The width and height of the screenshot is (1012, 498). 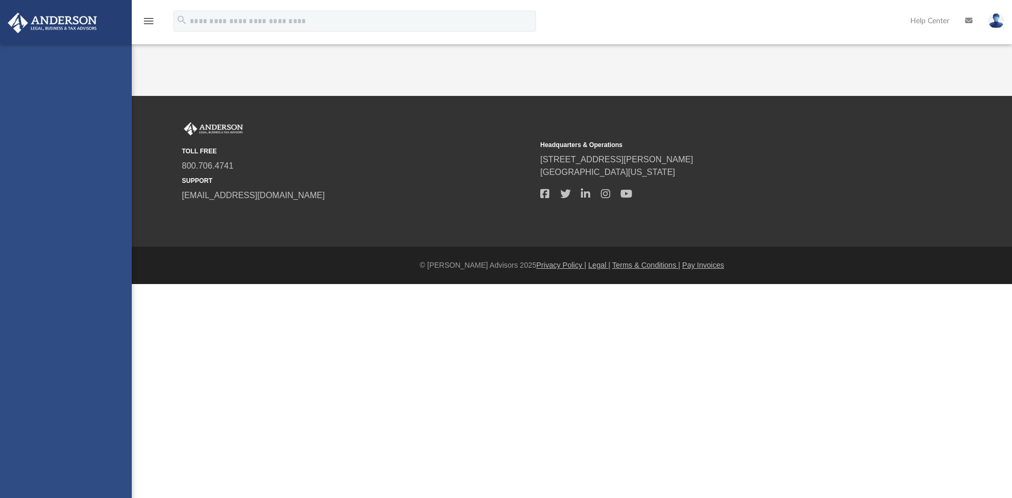 I want to click on a: Terms & Conditions |, so click(x=646, y=265).